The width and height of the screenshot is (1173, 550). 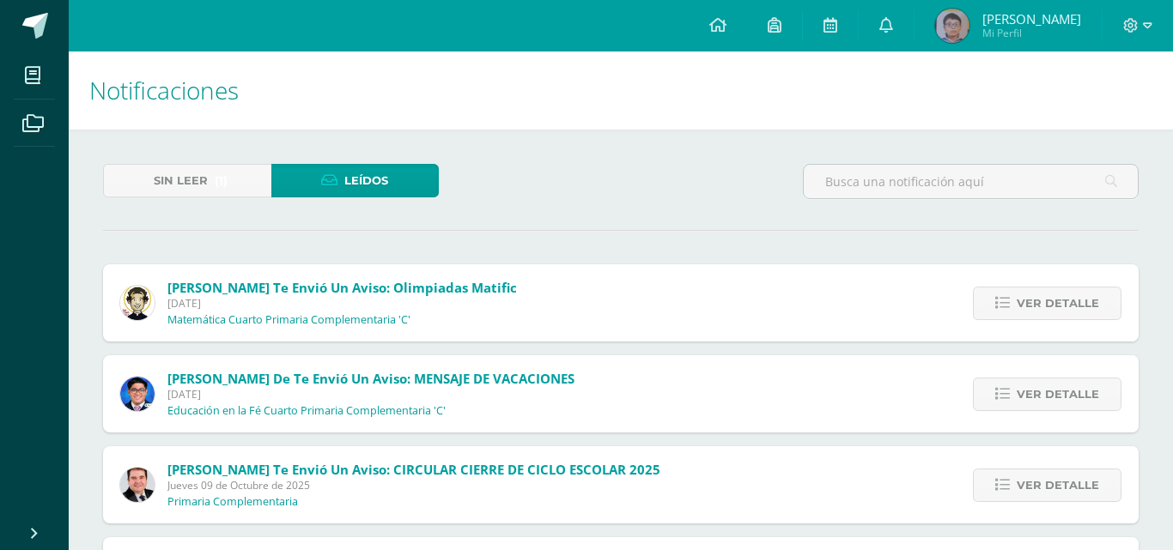 I want to click on img: 038ac9c5e6207f3bea702a86cda391b3.png, so click(x=137, y=394).